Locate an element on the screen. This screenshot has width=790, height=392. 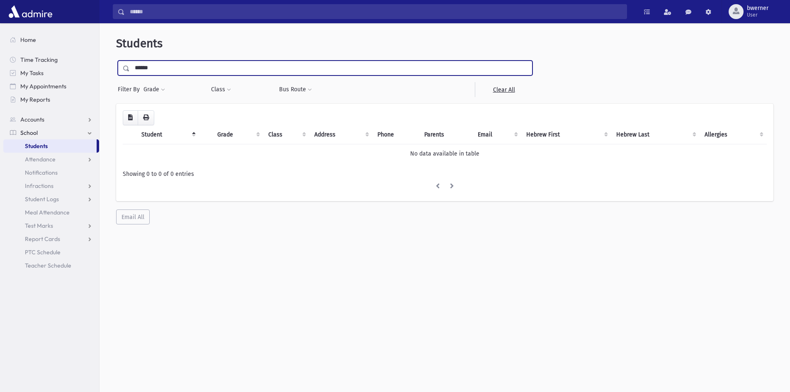
th: Student: activate to sort column descending is located at coordinates (168, 135).